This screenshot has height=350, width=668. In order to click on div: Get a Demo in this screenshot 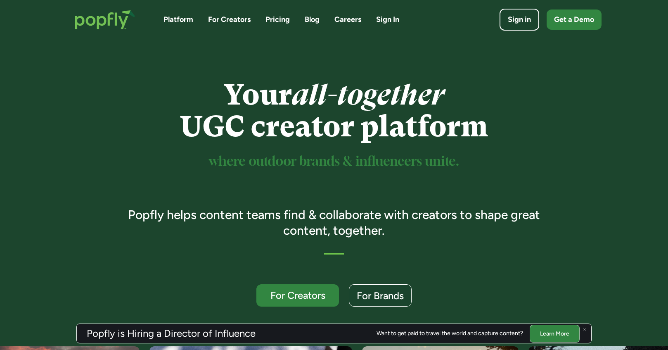, I will do `click(574, 19)`.